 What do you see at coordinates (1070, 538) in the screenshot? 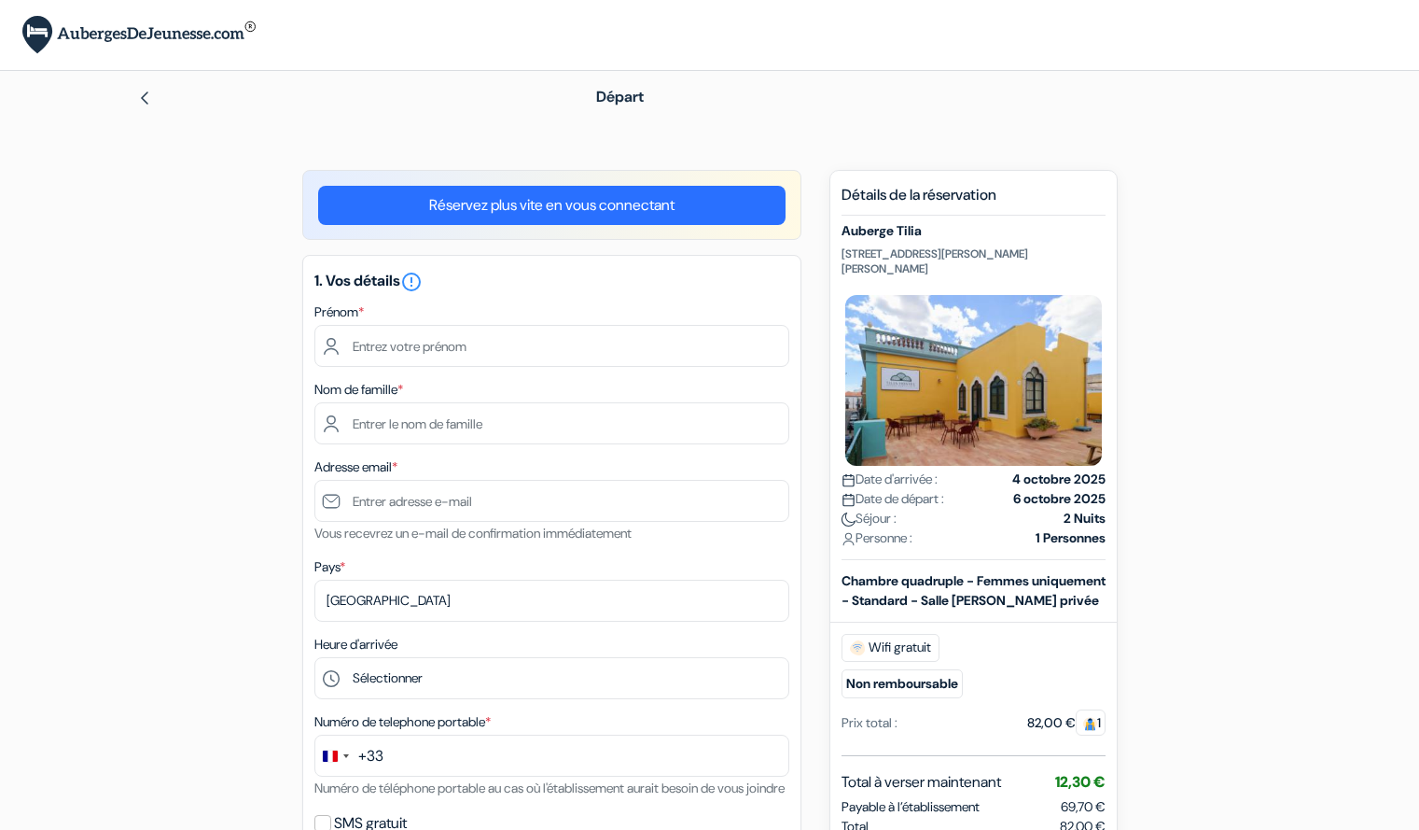
I see `strong: 1 Personnes` at bounding box center [1070, 538].